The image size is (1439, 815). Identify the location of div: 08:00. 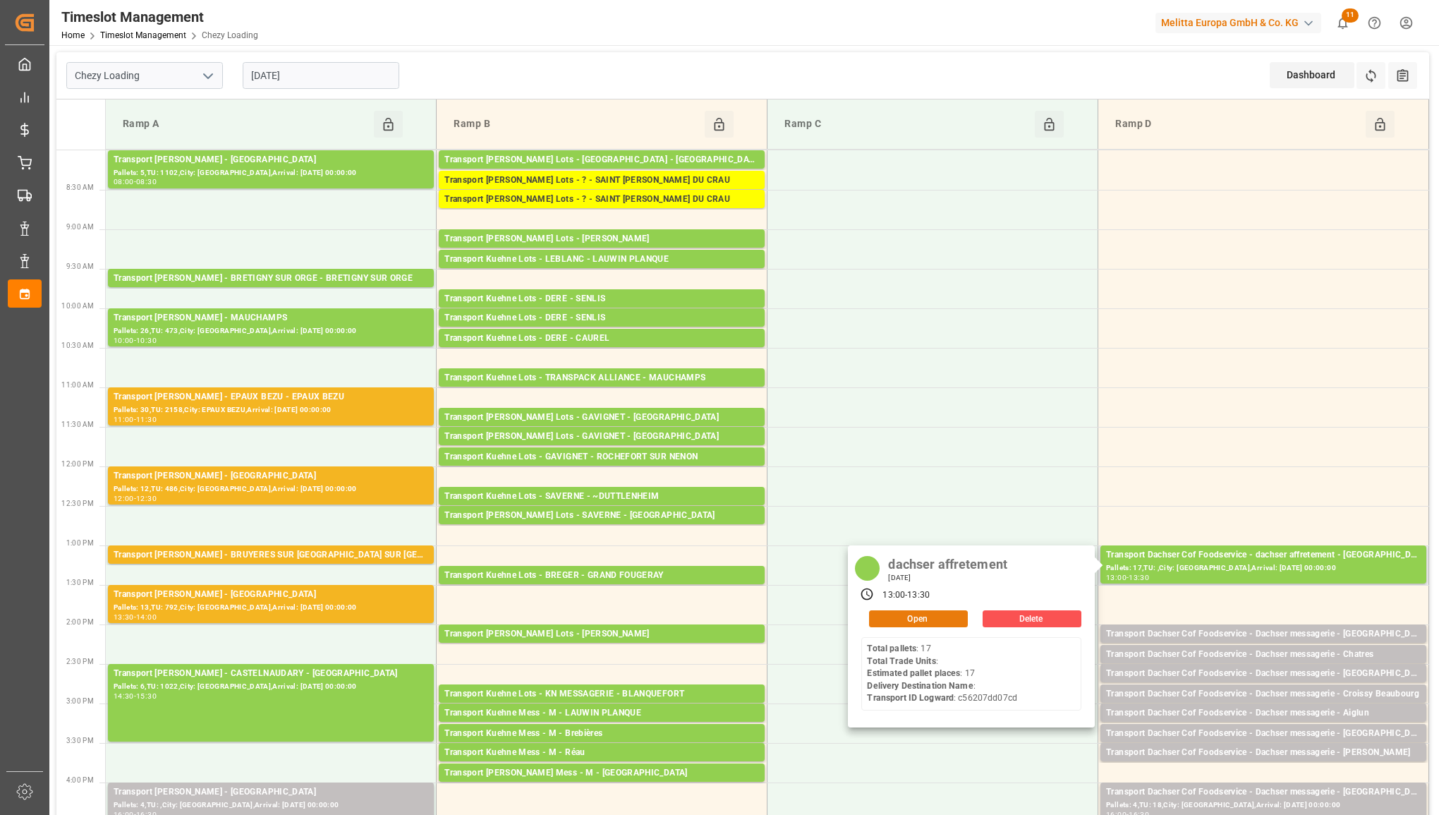
(123, 181).